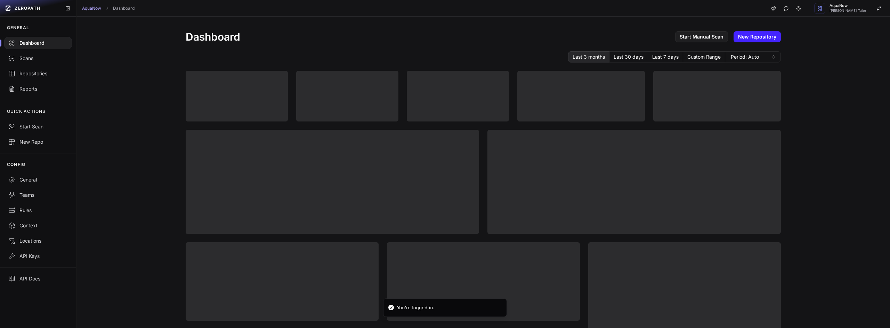 This screenshot has width=890, height=328. Describe the element at coordinates (18, 28) in the screenshot. I see `p: GENERAL` at that location.